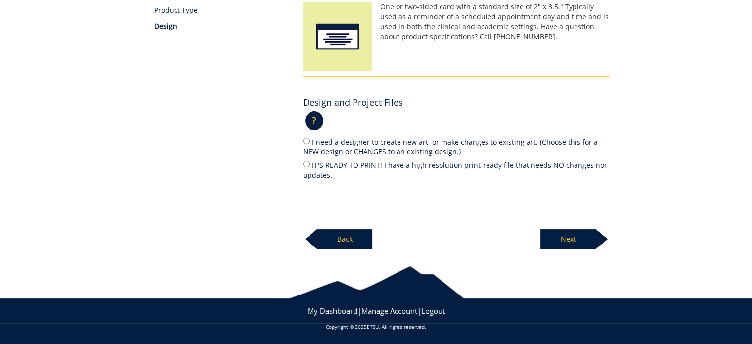 Image resolution: width=752 pixels, height=344 pixels. Describe the element at coordinates (373, 327) in the screenshot. I see `a: ETSU` at that location.